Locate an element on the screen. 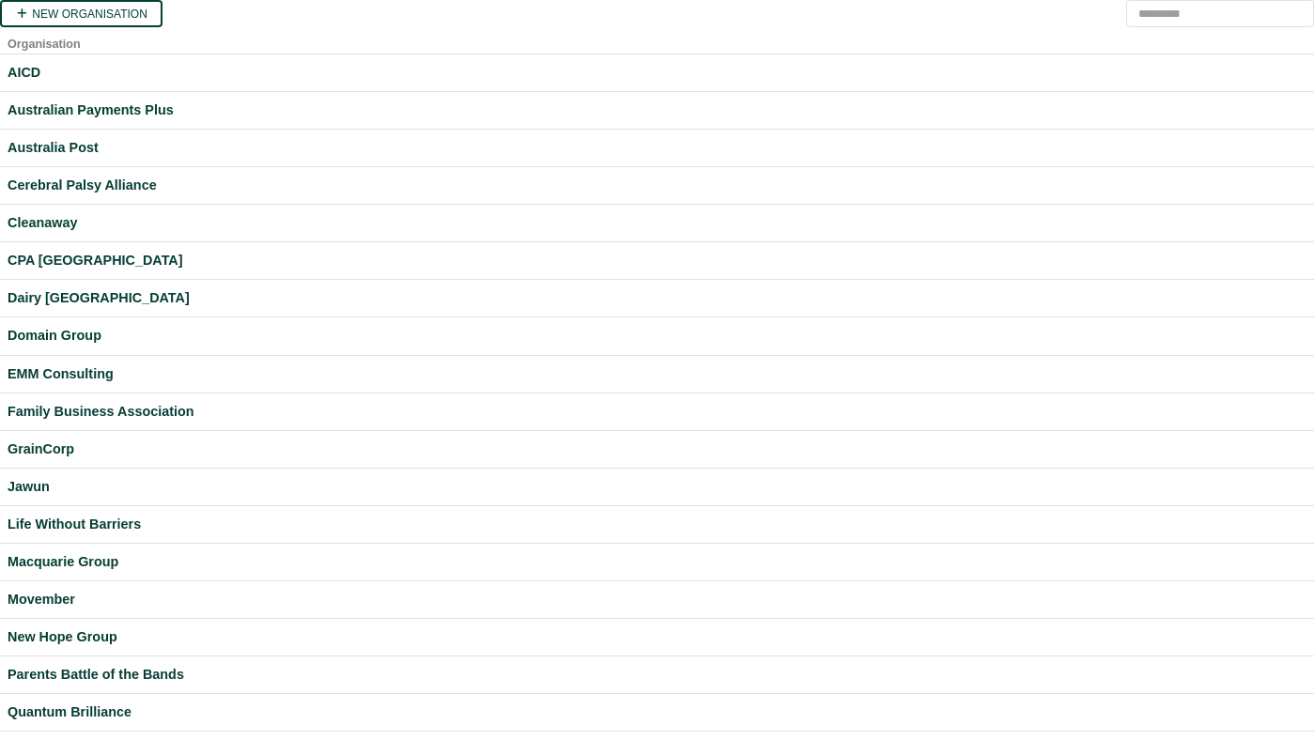 This screenshot has width=1314, height=740. div: GrainCorp is located at coordinates (657, 449).